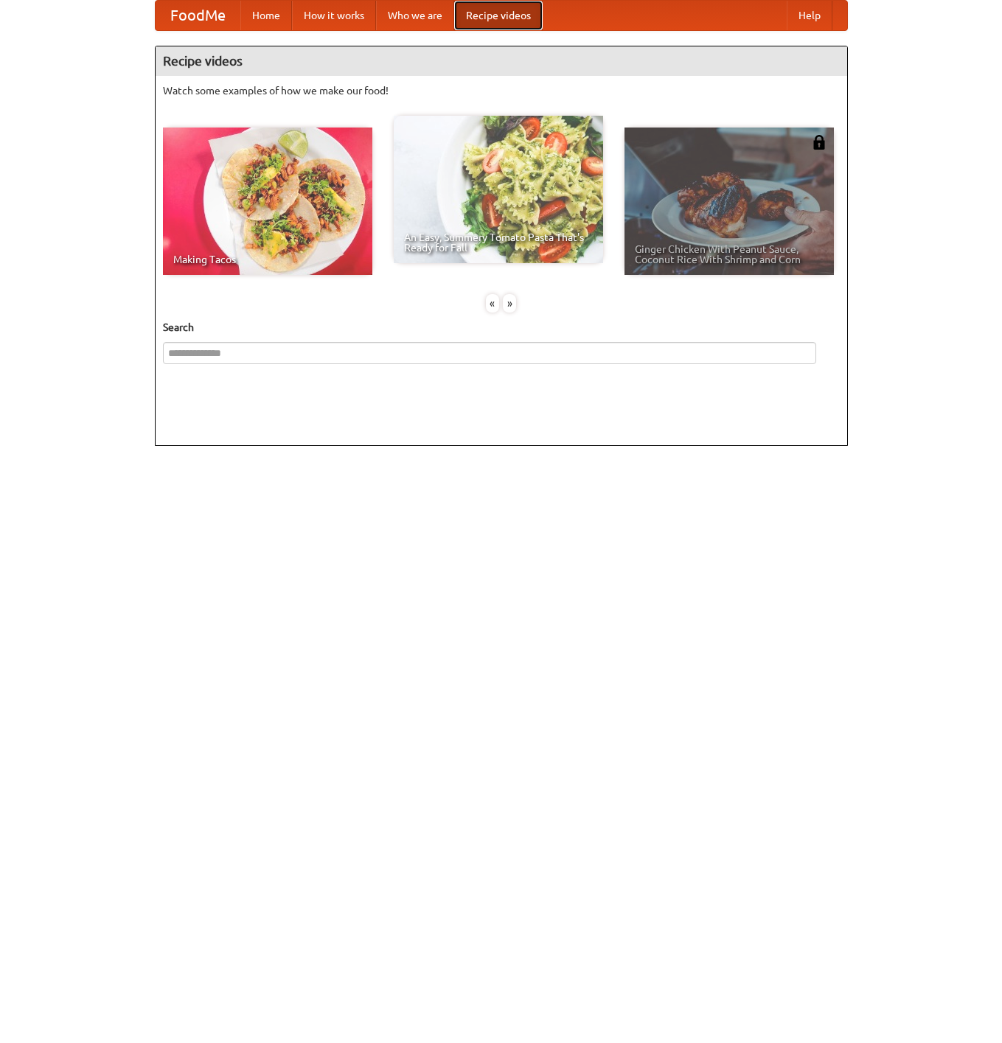 The image size is (1002, 1043). I want to click on img: 483408.png, so click(819, 142).